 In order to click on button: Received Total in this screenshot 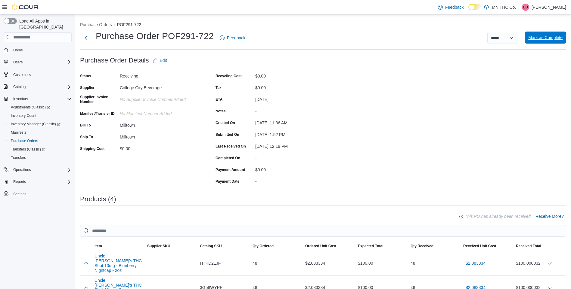, I will do `click(539, 246)`.